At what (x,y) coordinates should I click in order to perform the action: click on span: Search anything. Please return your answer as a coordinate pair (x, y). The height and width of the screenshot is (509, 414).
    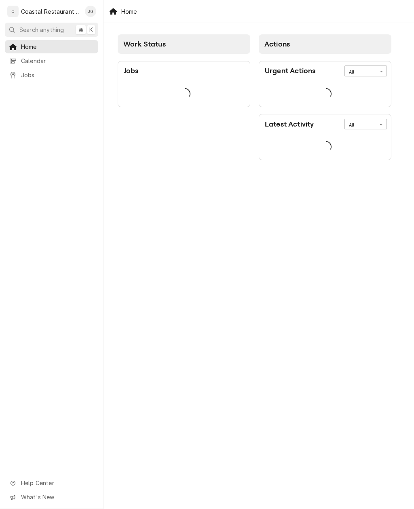
    Looking at the image, I should click on (42, 30).